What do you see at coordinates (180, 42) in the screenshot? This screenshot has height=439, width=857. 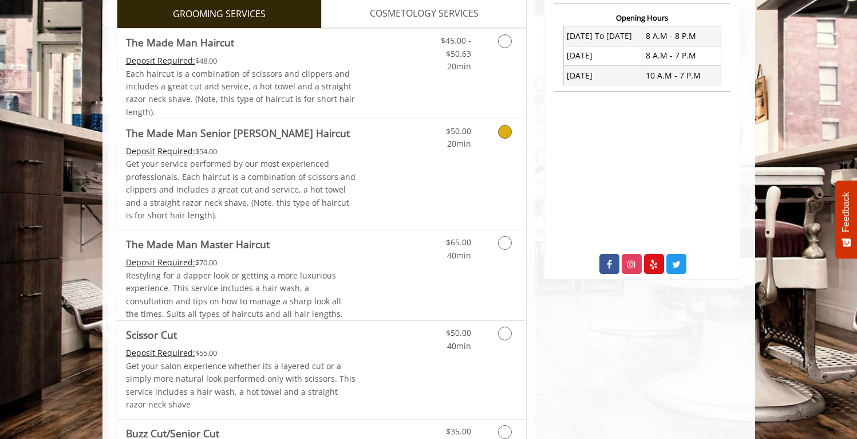 I see `b: The Made Man Haircut` at bounding box center [180, 42].